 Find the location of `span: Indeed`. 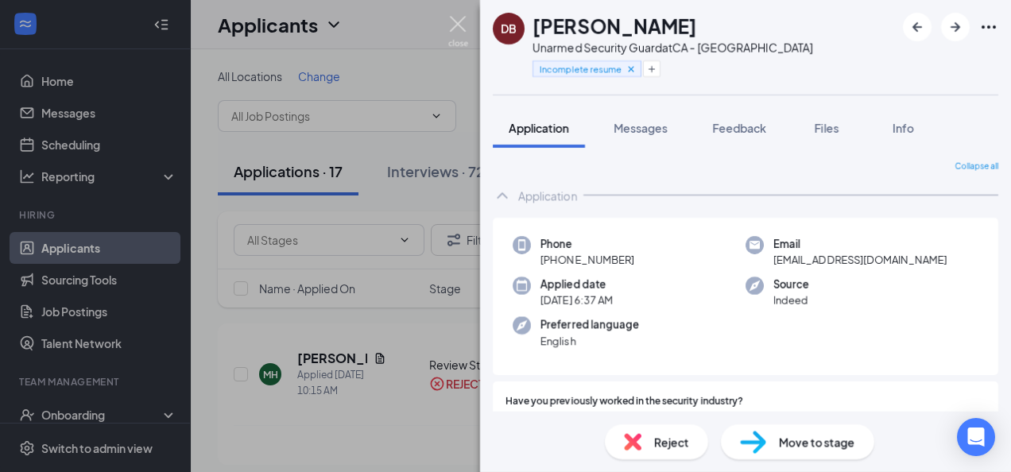

span: Indeed is located at coordinates (791, 301).